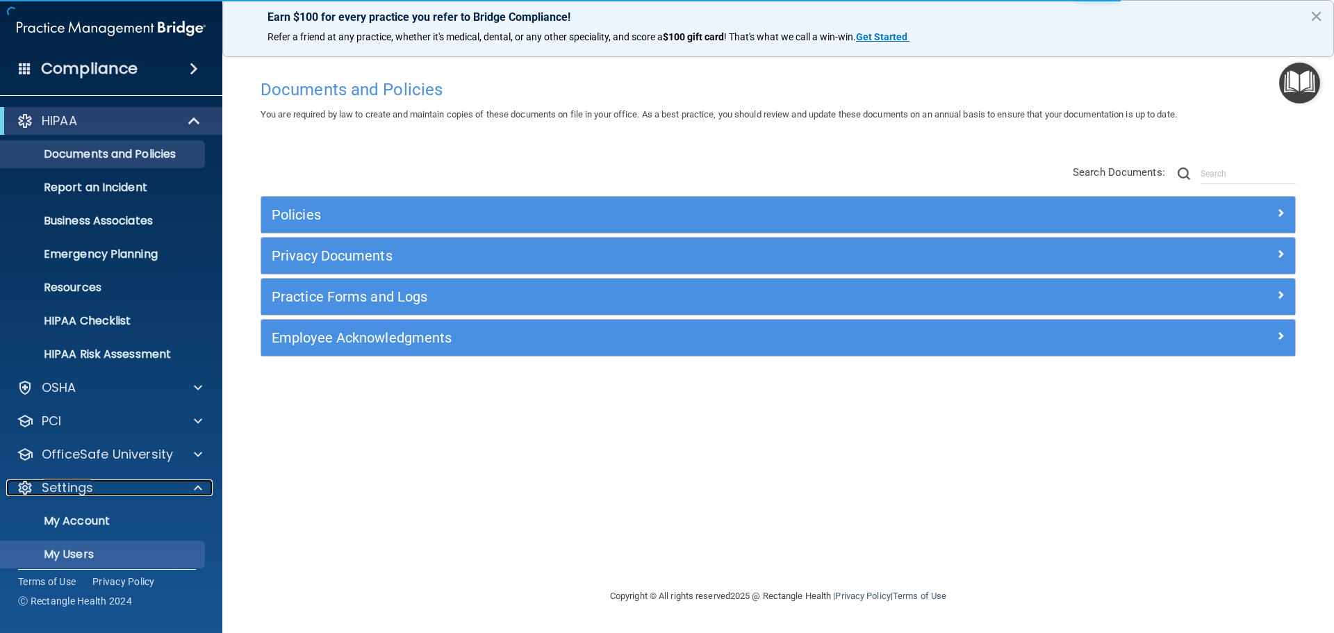  What do you see at coordinates (107, 454) in the screenshot?
I see `p: OfficeSafe University` at bounding box center [107, 454].